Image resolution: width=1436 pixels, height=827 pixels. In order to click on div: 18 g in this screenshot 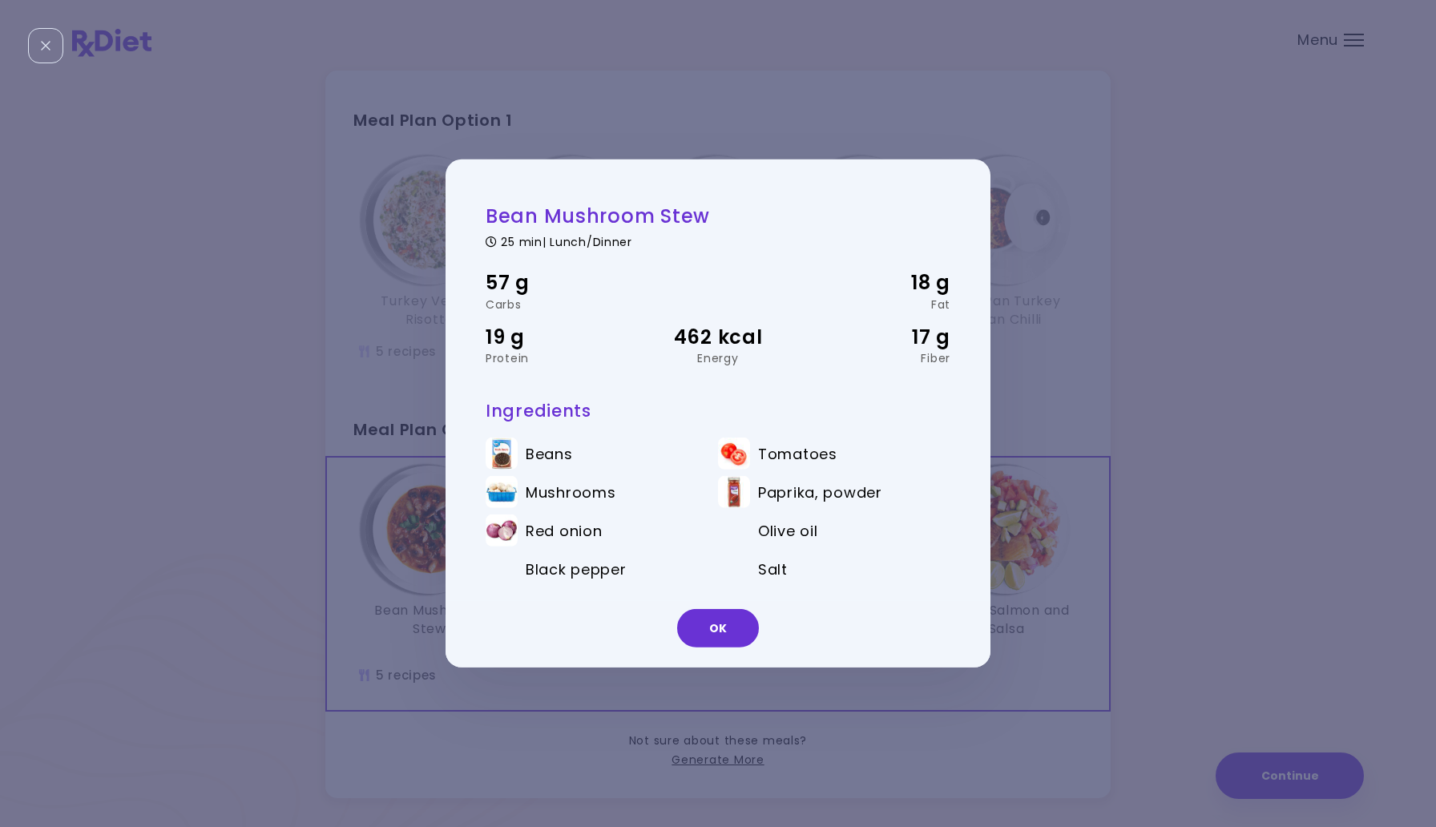, I will do `click(873, 283)`.